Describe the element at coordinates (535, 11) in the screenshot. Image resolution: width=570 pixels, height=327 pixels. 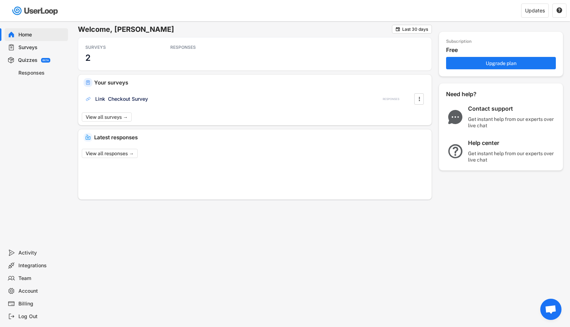
I see `div: Updates` at that location.